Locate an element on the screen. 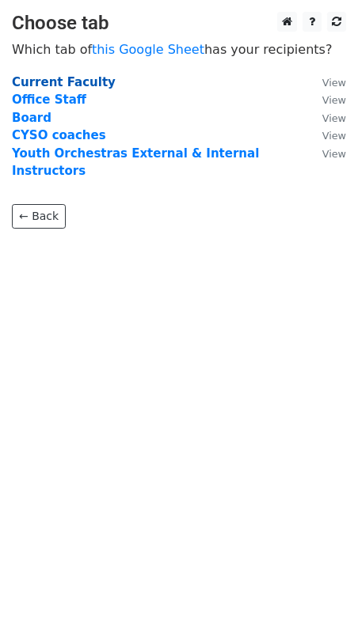 The height and width of the screenshot is (636, 358). a: ← Back is located at coordinates (39, 216).